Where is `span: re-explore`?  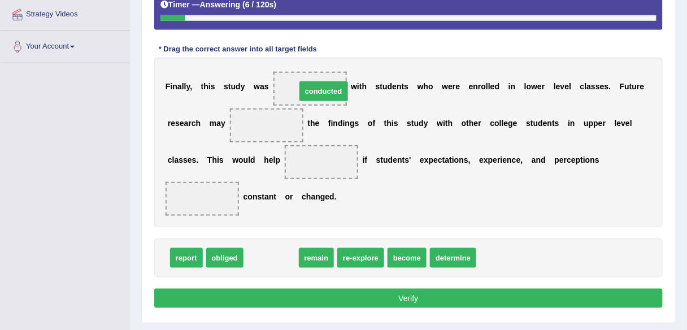
span: re-explore is located at coordinates (360, 258).